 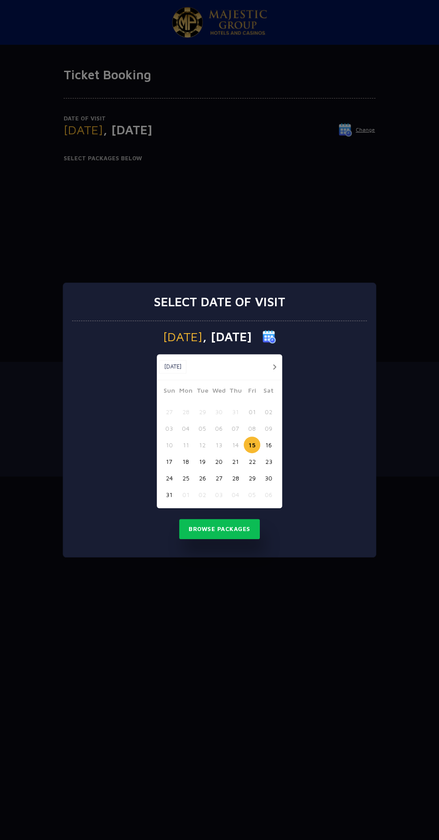 What do you see at coordinates (252, 428) in the screenshot?
I see `button: 08` at bounding box center [252, 428].